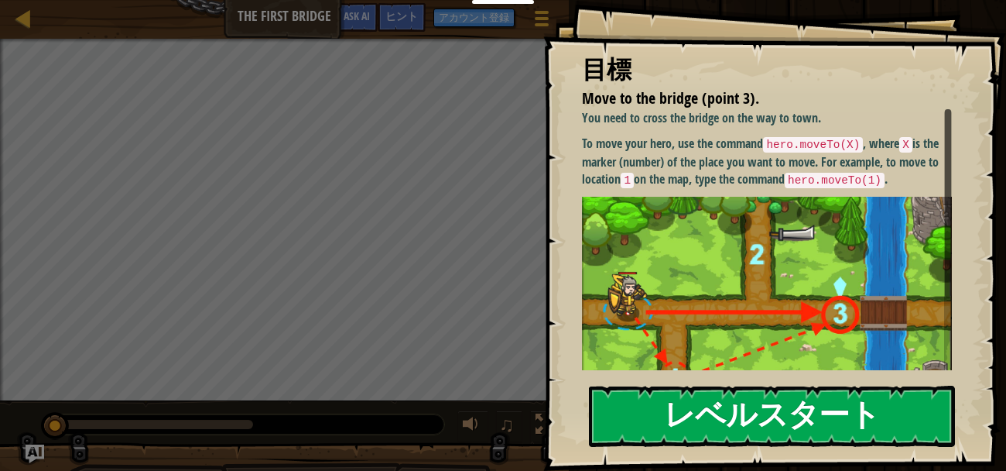 This screenshot has height=471, width=1006. I want to click on span: Ask AI, so click(357, 15).